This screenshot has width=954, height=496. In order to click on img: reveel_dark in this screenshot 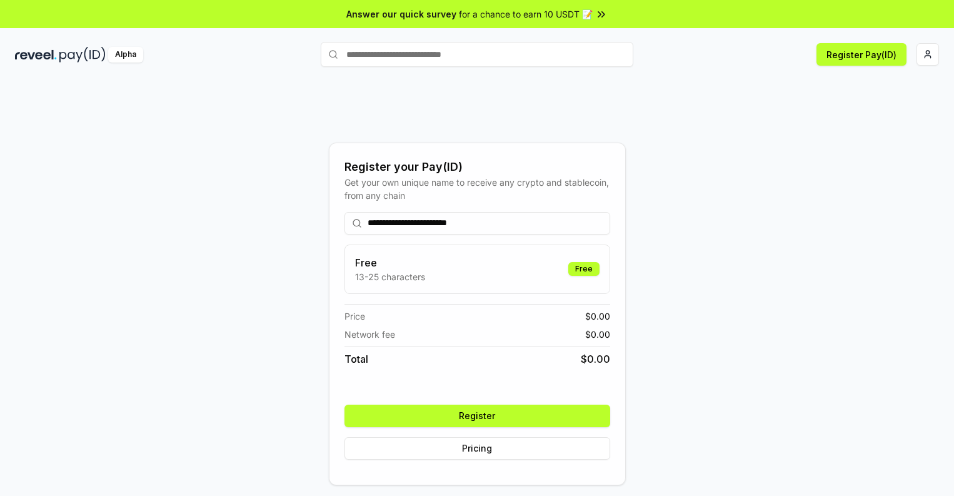, I will do `click(36, 54)`.